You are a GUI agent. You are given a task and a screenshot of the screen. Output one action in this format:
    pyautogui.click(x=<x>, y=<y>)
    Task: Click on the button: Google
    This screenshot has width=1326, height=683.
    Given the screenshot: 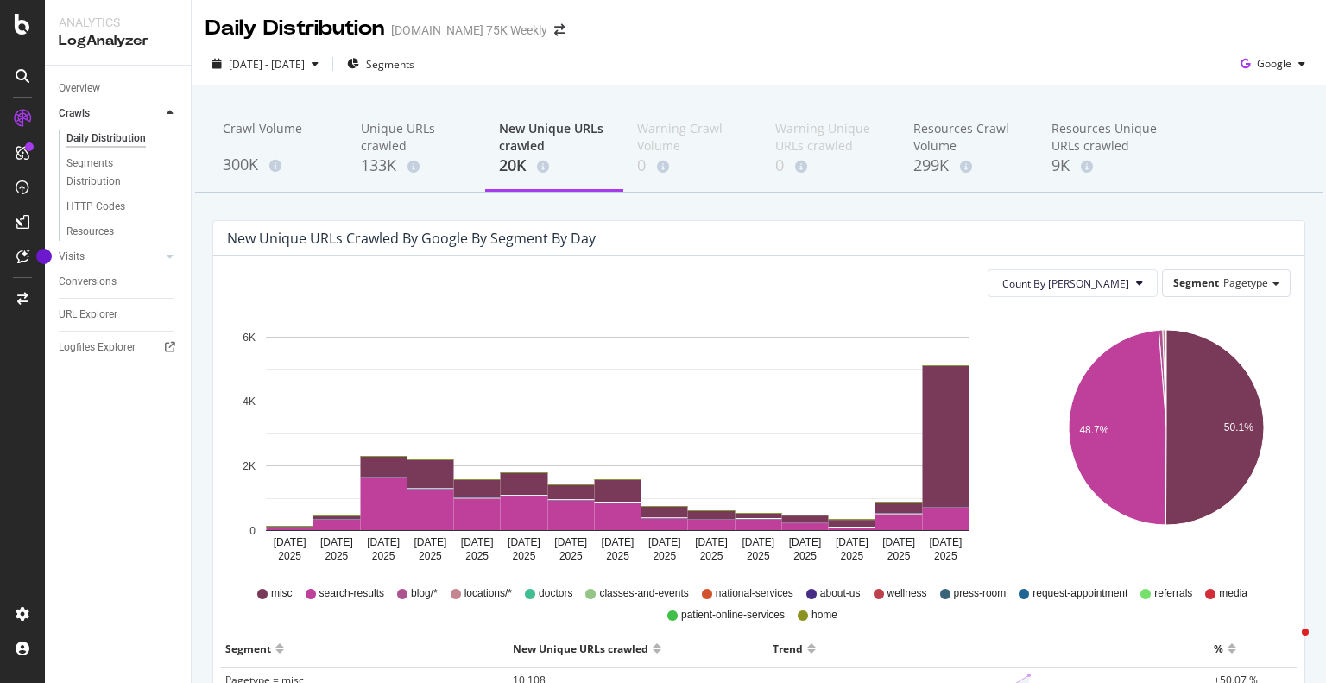 What is the action you would take?
    pyautogui.click(x=1272, y=64)
    